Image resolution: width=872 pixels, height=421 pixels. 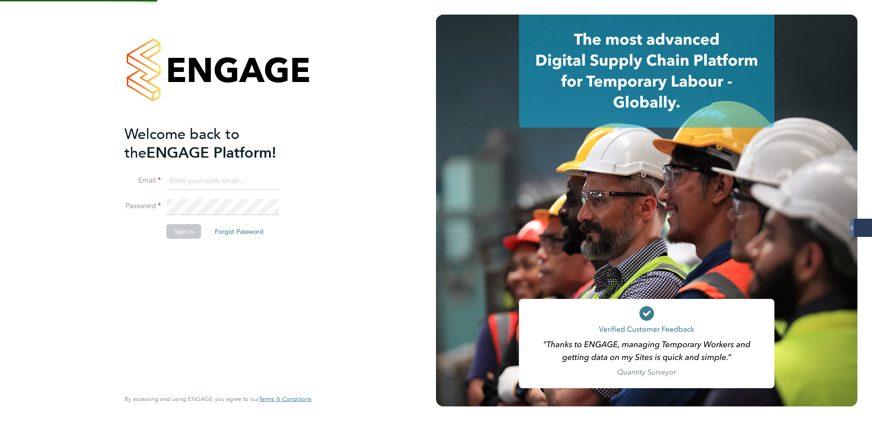 I want to click on input: Enter your work email..., so click(x=223, y=182).